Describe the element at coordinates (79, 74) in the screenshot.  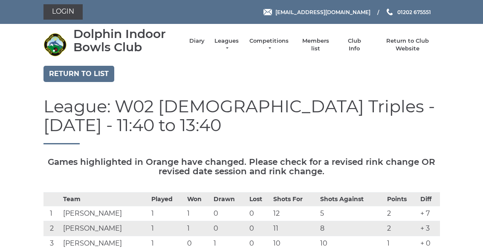
I see `a: Return to list` at that location.